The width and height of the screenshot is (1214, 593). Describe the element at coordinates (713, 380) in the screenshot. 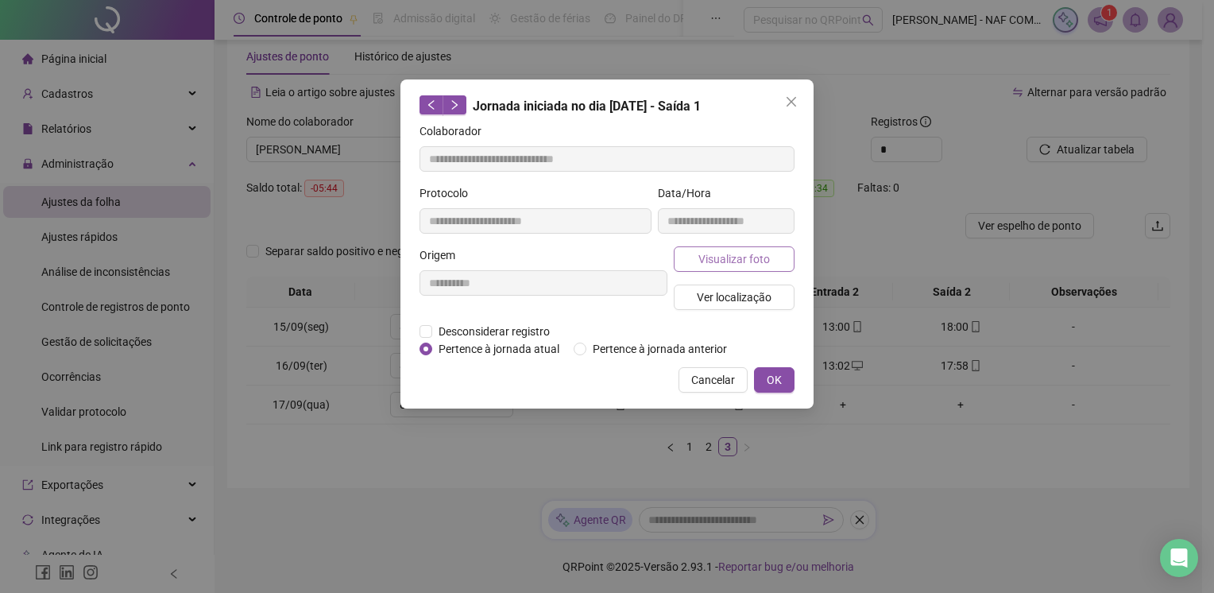

I see `button: Cancelar` at that location.